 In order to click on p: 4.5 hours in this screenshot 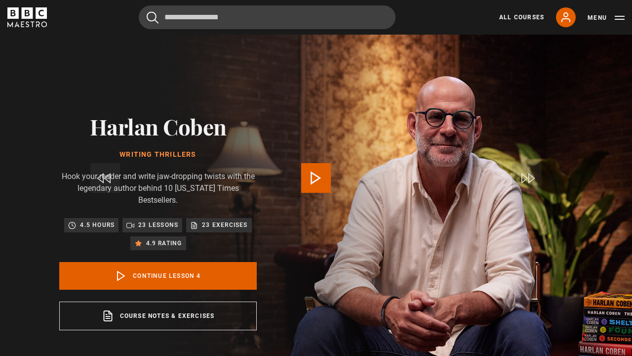, I will do `click(97, 225)`.